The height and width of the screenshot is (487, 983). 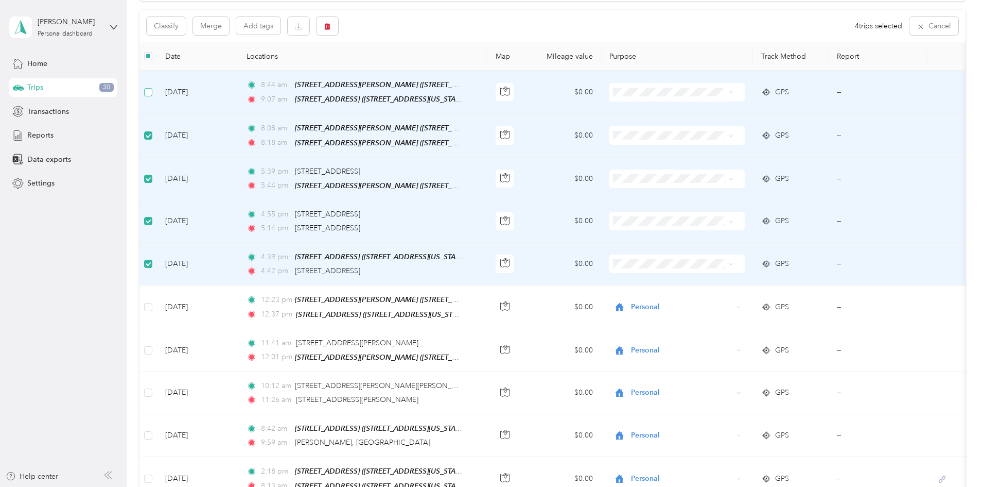 What do you see at coordinates (791, 56) in the screenshot?
I see `th: Track Method` at bounding box center [791, 56].